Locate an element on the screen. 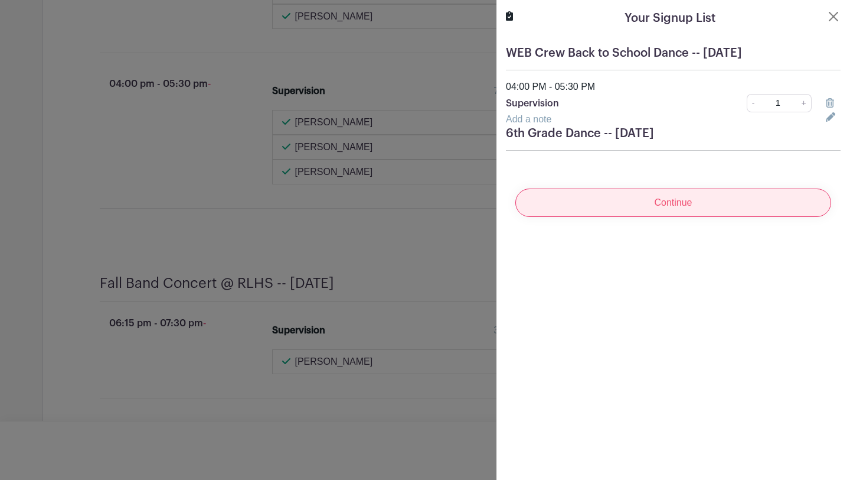  a: Add a note is located at coordinates (529, 119).